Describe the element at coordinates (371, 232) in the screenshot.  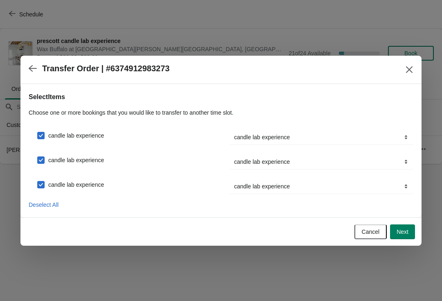
I see `button: Cancel` at that location.